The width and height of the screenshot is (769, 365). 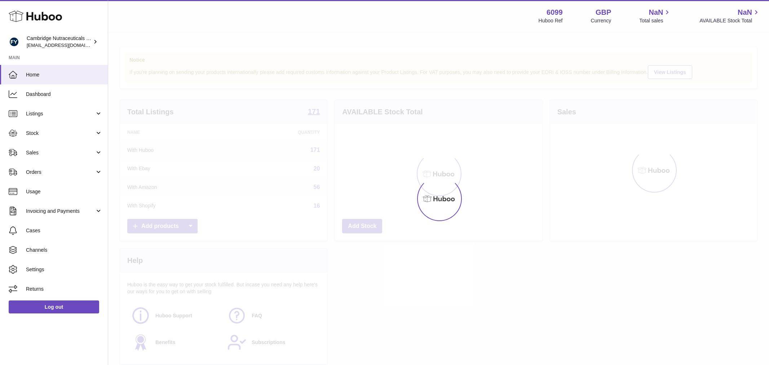 What do you see at coordinates (60, 114) in the screenshot?
I see `span: Listings` at bounding box center [60, 114].